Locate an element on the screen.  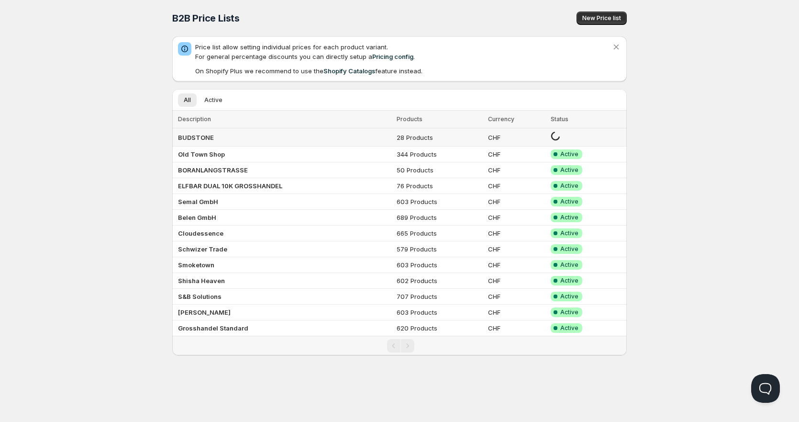
a: Shopify Catalogs is located at coordinates (349, 71).